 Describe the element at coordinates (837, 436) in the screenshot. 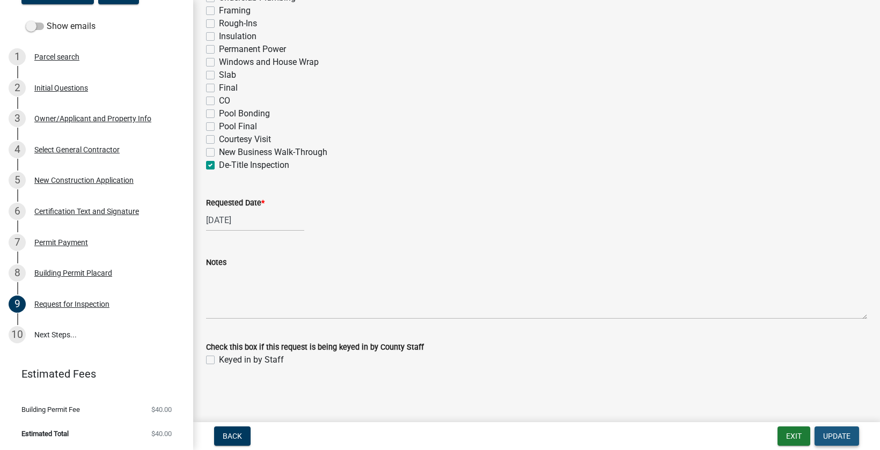

I see `button: Update` at that location.